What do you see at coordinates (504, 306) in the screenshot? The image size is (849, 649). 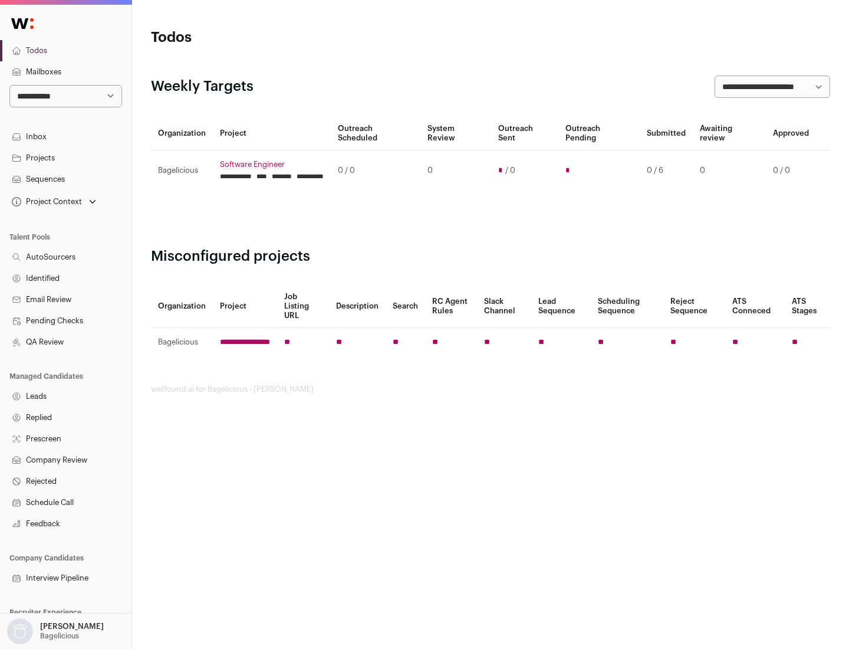 I see `th: Slack Channel` at bounding box center [504, 306].